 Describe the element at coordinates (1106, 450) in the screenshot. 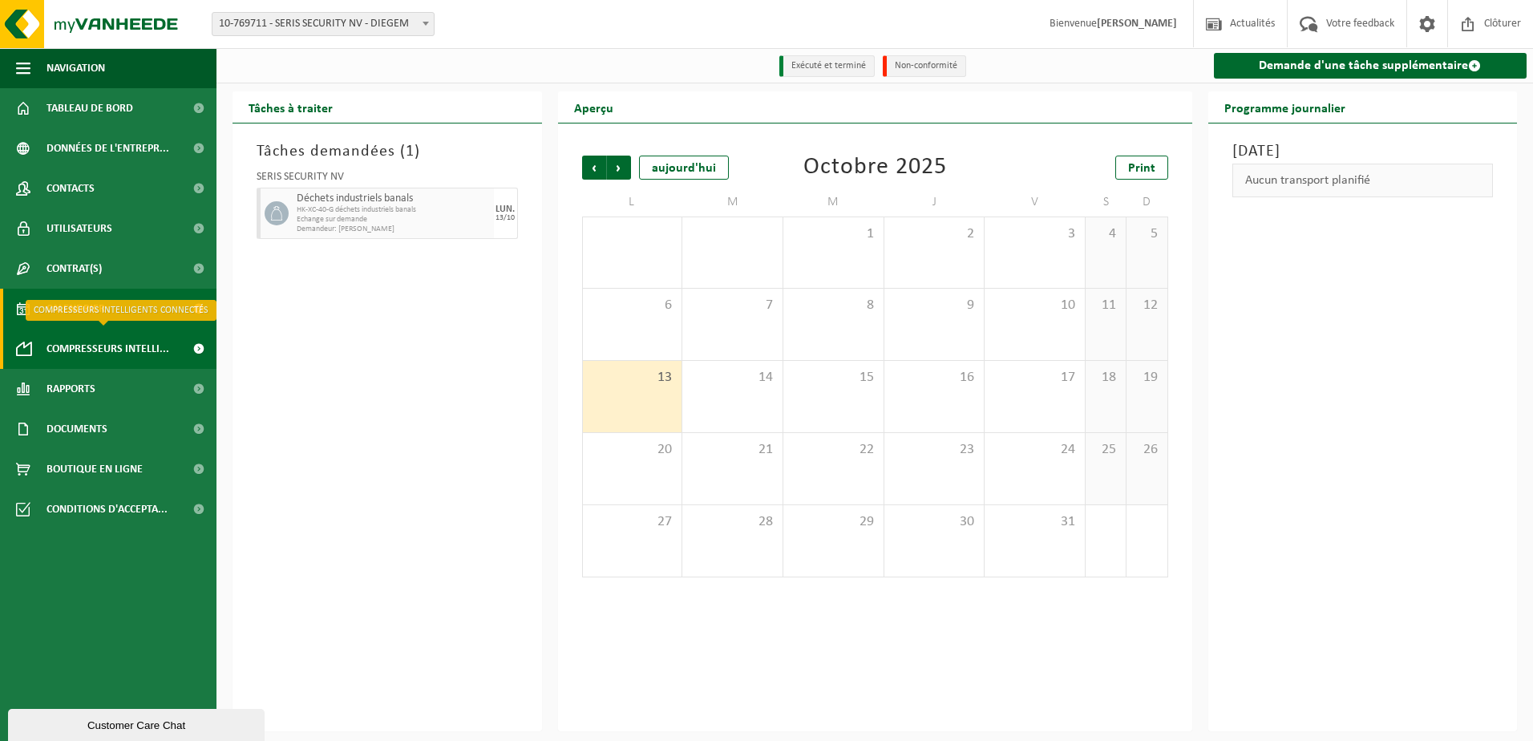

I see `span: 25` at that location.